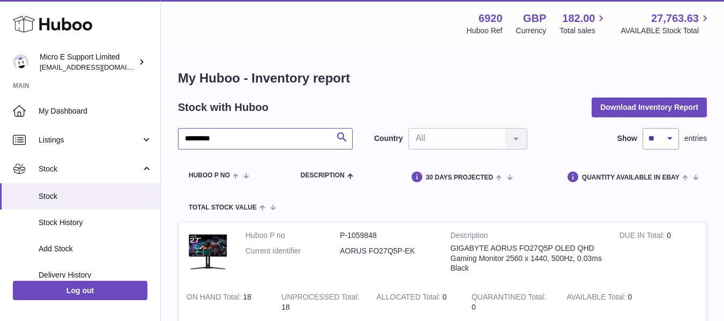 Image resolution: width=724 pixels, height=321 pixels. I want to click on a: 27,763.63 AVAILABLE Stock Total, so click(666, 24).